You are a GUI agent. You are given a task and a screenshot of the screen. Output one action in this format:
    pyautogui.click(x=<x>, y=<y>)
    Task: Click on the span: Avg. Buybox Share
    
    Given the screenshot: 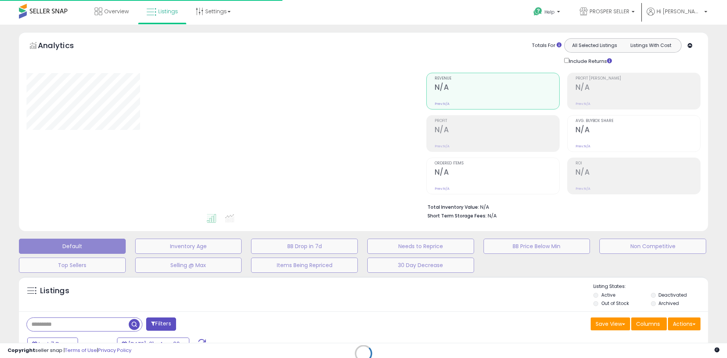 What is the action you would take?
    pyautogui.click(x=637, y=121)
    